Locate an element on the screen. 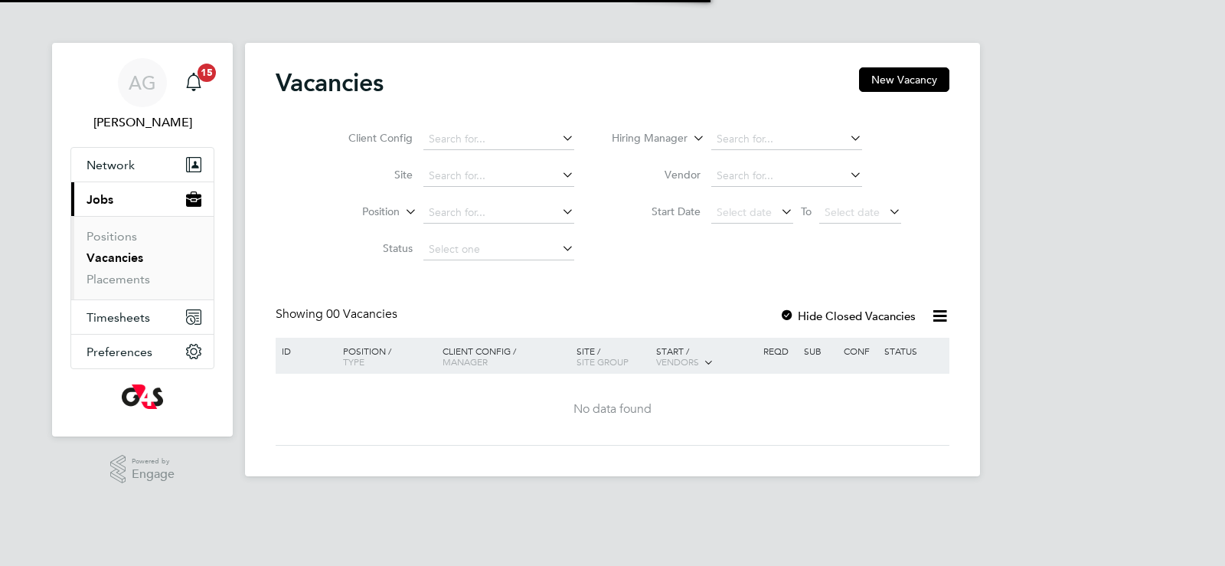  label: Hide Closed Vacancies is located at coordinates (847, 315).